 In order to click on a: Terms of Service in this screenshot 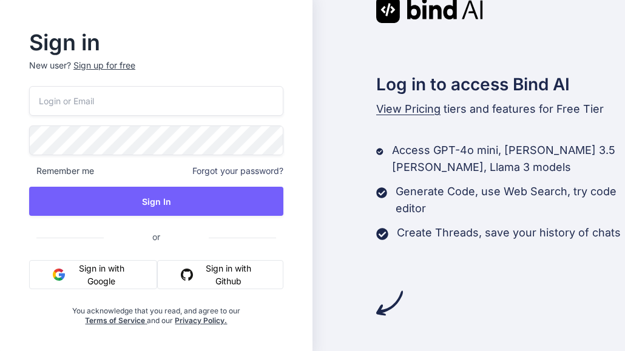, I will do `click(116, 320)`.